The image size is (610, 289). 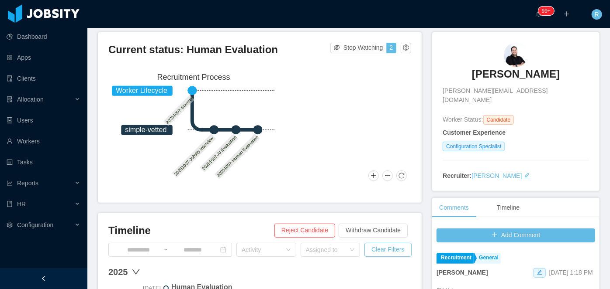 What do you see at coordinates (516, 55) in the screenshot?
I see `img: 1d4eb2db-94f9-48c5-a6a3-76c73dcc7dc3_68e69c15af141-90w.png` at bounding box center [516, 55].